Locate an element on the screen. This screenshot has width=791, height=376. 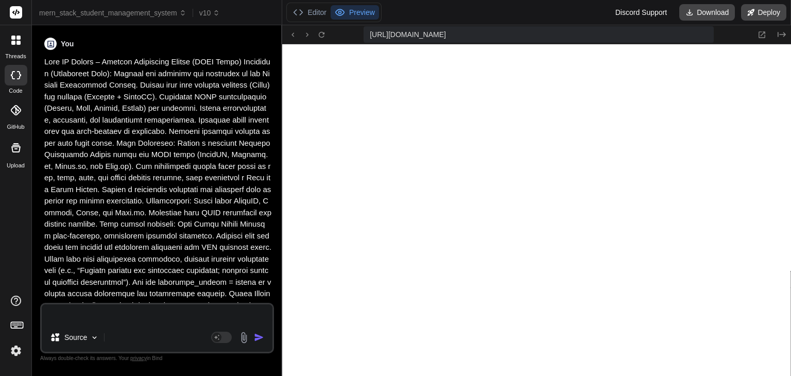
label: GitHub is located at coordinates (15, 127).